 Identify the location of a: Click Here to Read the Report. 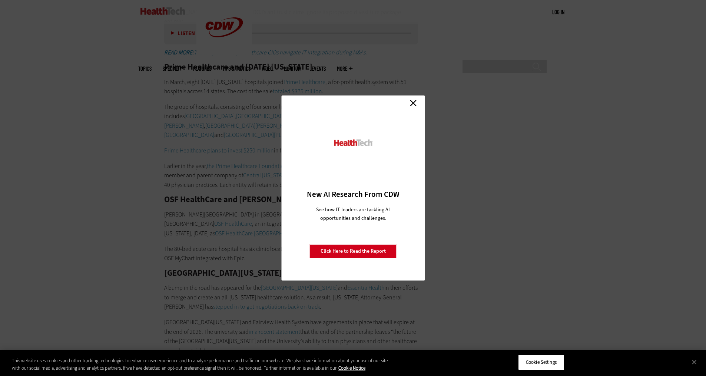
(353, 251).